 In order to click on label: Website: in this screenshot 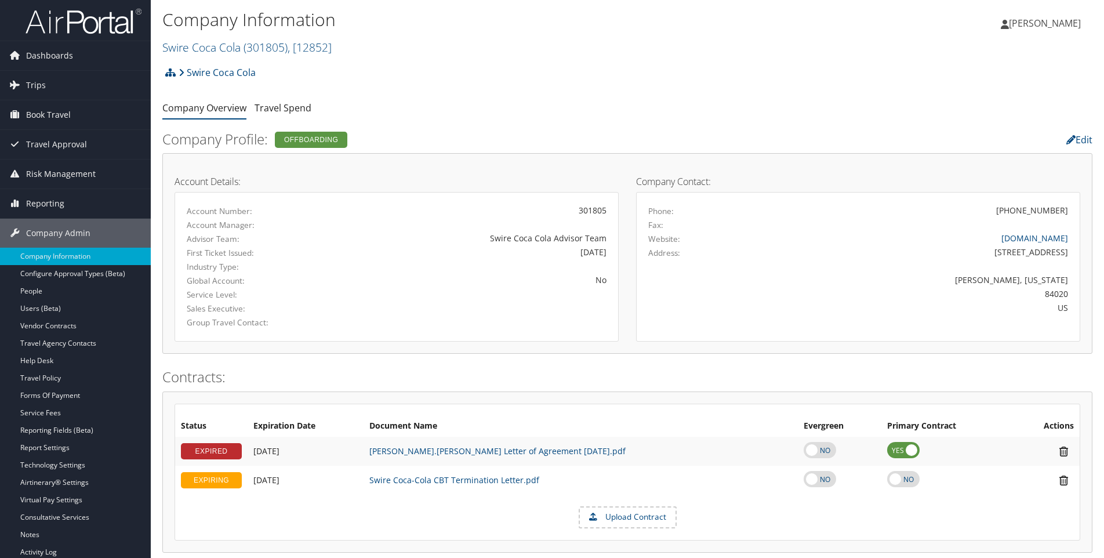, I will do `click(664, 239)`.